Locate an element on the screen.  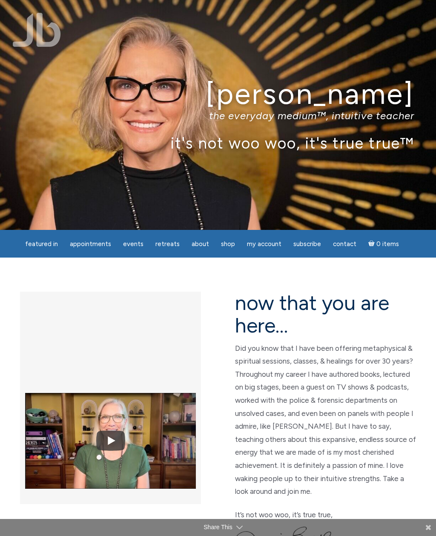
a: My Account is located at coordinates (264, 244).